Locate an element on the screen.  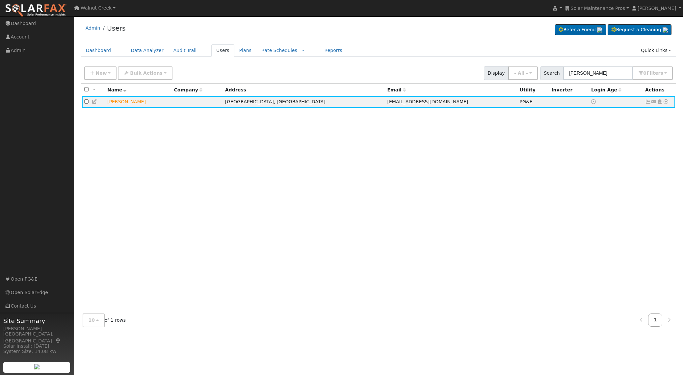
a: Refer a Friend is located at coordinates (580, 30).